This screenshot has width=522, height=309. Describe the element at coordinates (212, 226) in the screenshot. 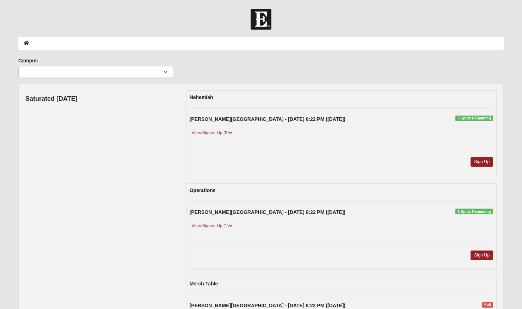

I see `a: View Signed Up (1)` at that location.